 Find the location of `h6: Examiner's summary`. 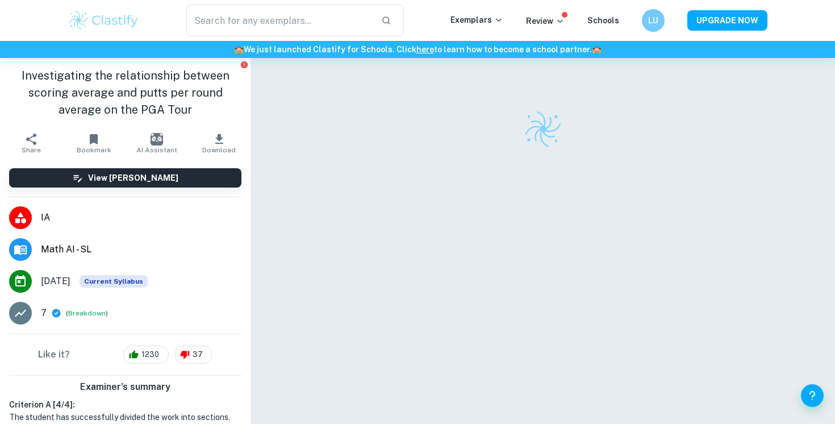

h6: Examiner's summary is located at coordinates (125, 387).